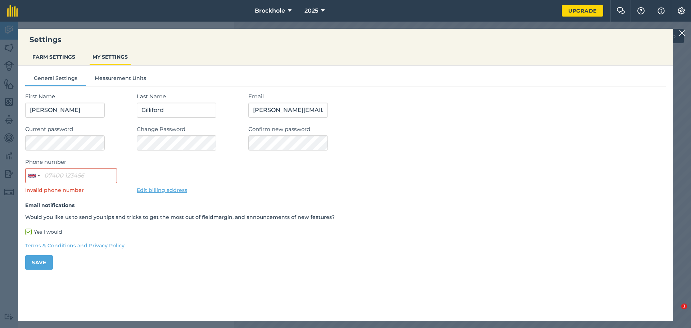 The width and height of the screenshot is (691, 328). I want to click on label: Current password, so click(77, 129).